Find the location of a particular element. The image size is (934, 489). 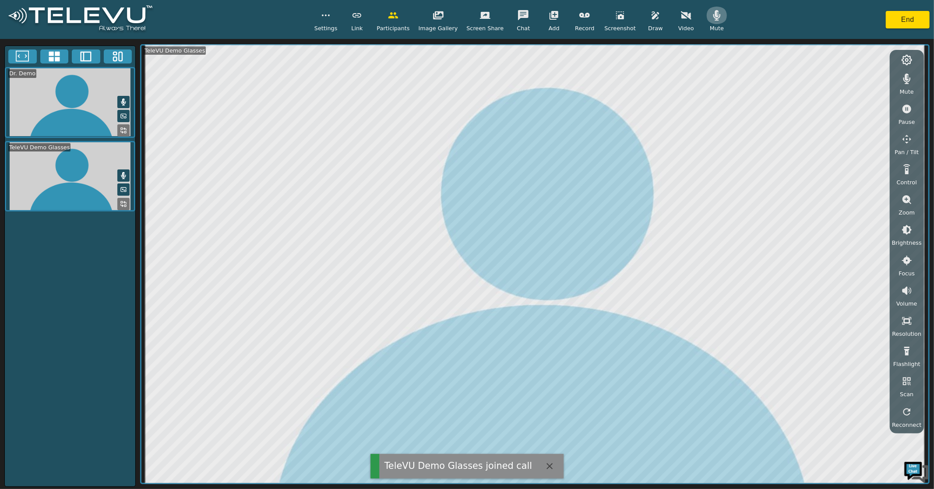

button: Fullscreen is located at coordinates (22, 56).